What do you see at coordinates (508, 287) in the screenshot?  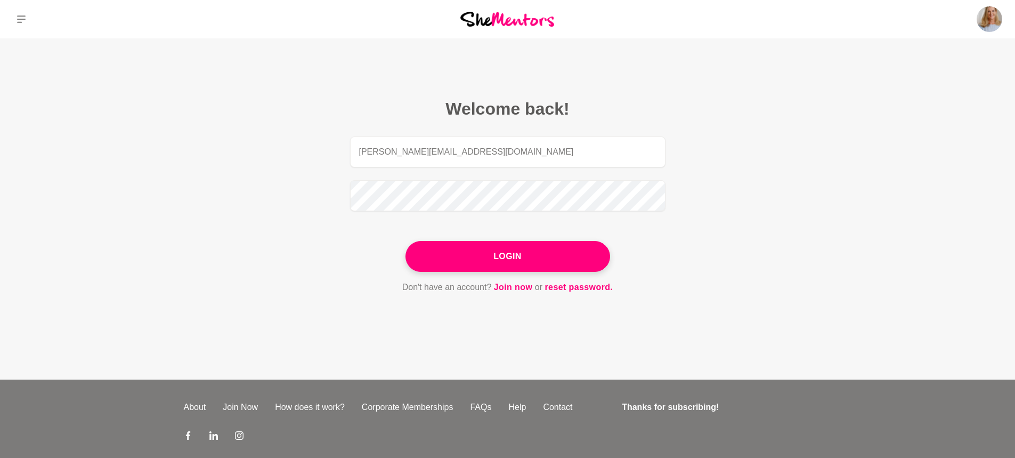 I see `p: Don't have an account? or` at bounding box center [508, 287].